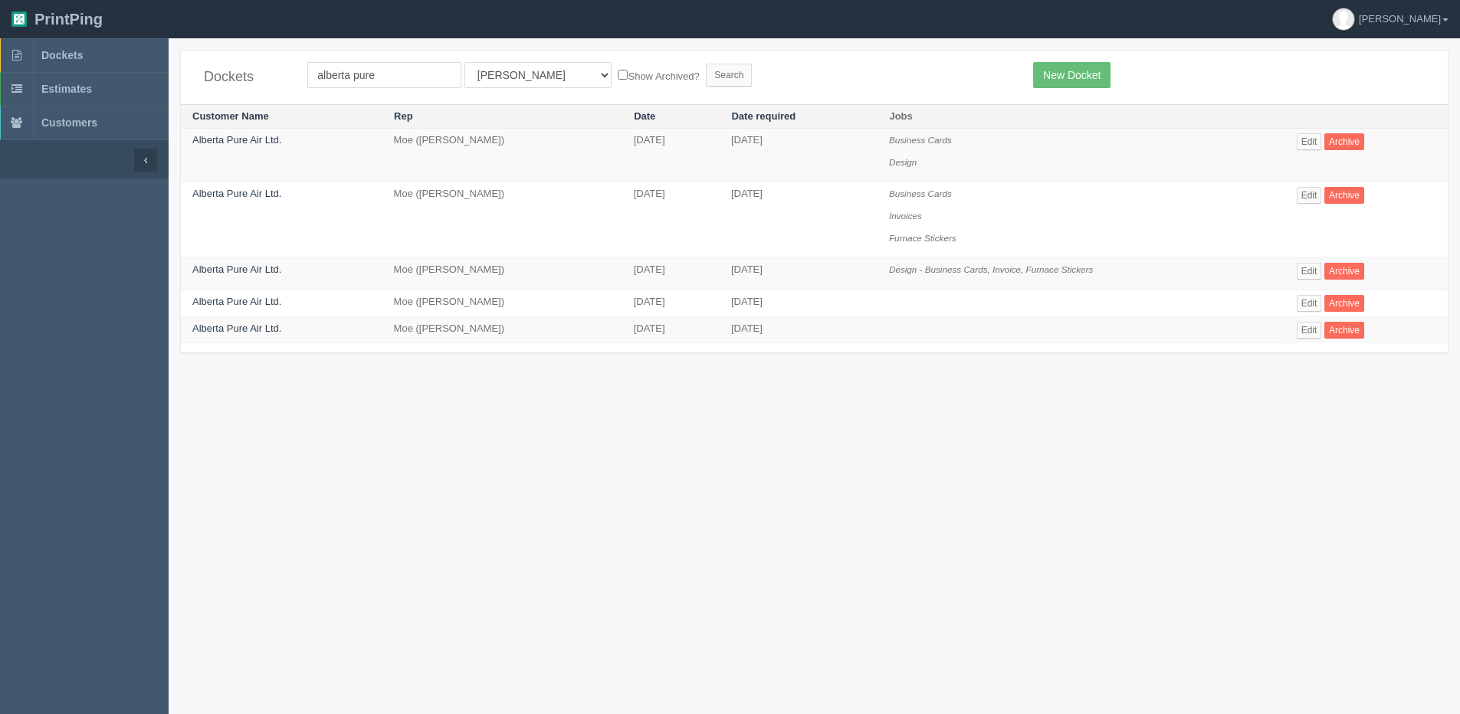 The height and width of the screenshot is (714, 1460). Describe the element at coordinates (231, 116) in the screenshot. I see `a: Customer Name` at that location.